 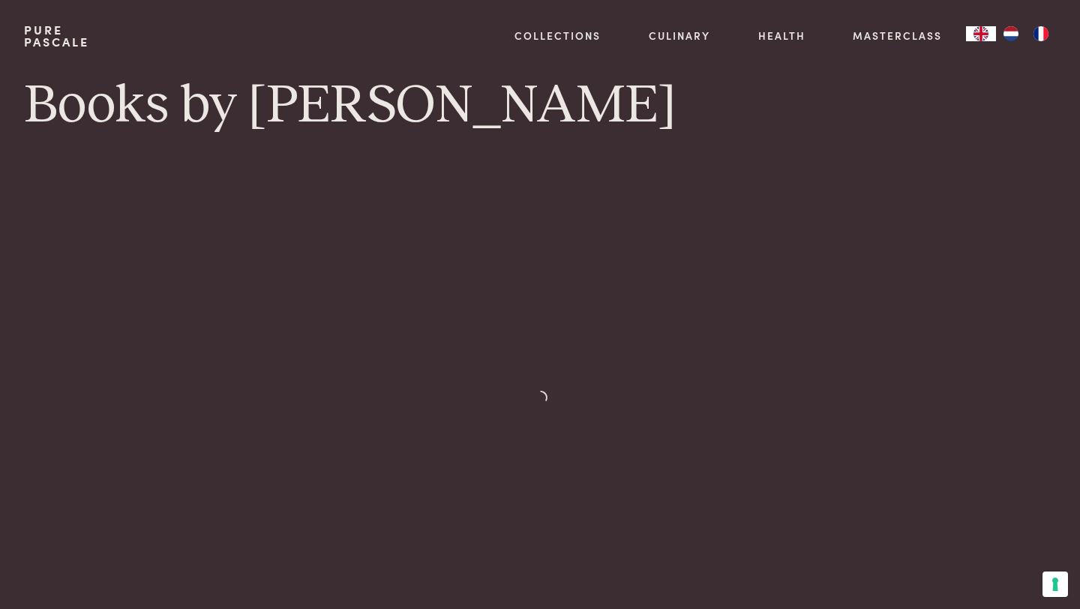 What do you see at coordinates (1041, 34) in the screenshot?
I see `a: FR` at bounding box center [1041, 34].